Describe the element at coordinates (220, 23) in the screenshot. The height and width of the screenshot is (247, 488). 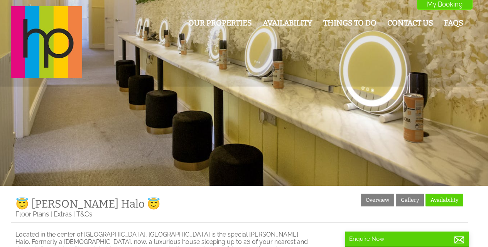
I see `a: Our Properties` at that location.